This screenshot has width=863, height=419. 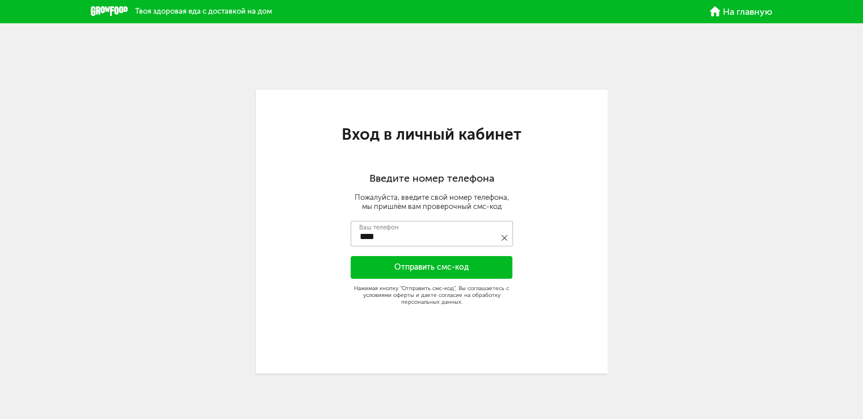 I want to click on button: Отправить смс-код, so click(x=432, y=267).